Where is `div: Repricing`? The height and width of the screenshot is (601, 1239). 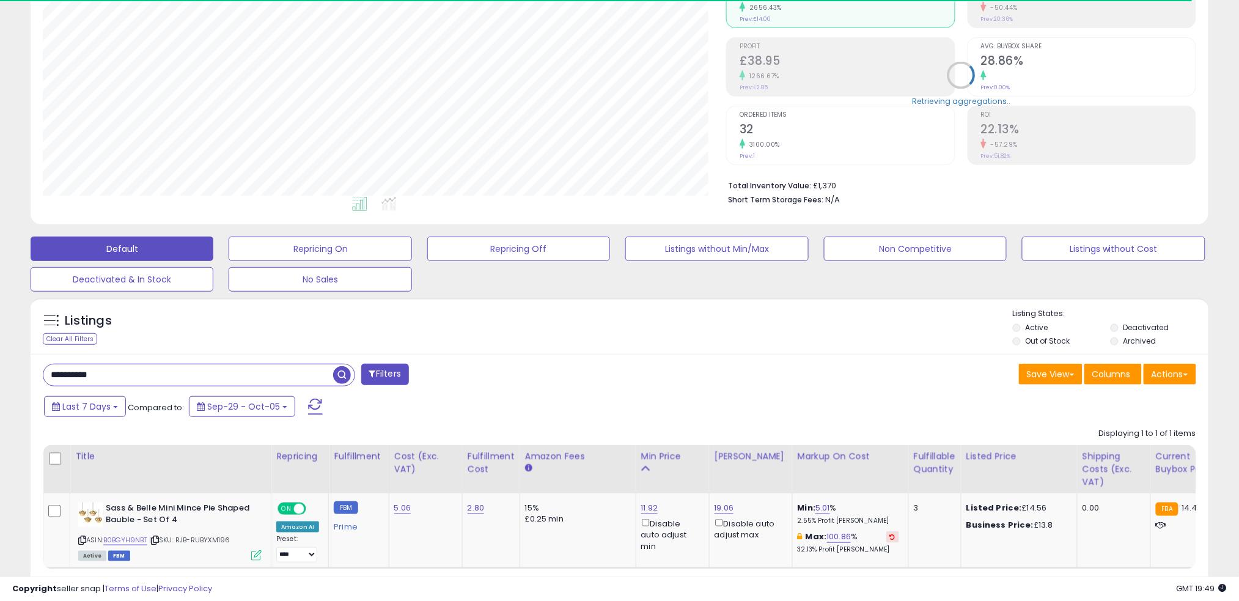
div: Repricing is located at coordinates (300, 456).